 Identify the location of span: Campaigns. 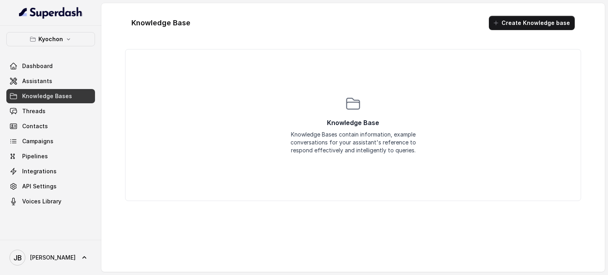
(38, 141).